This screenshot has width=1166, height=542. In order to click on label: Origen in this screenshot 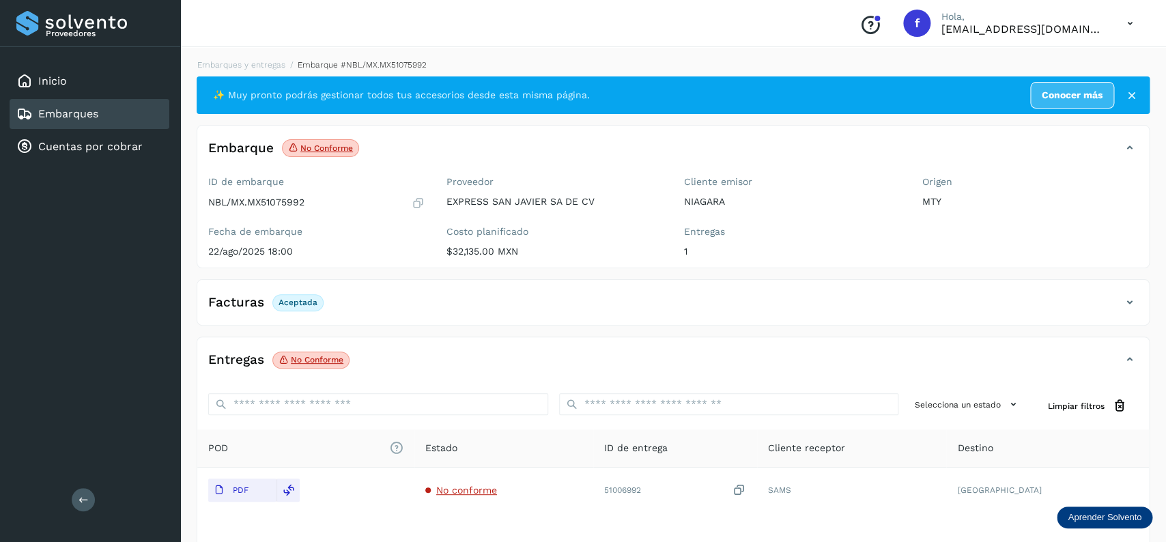, I will do `click(1030, 182)`.